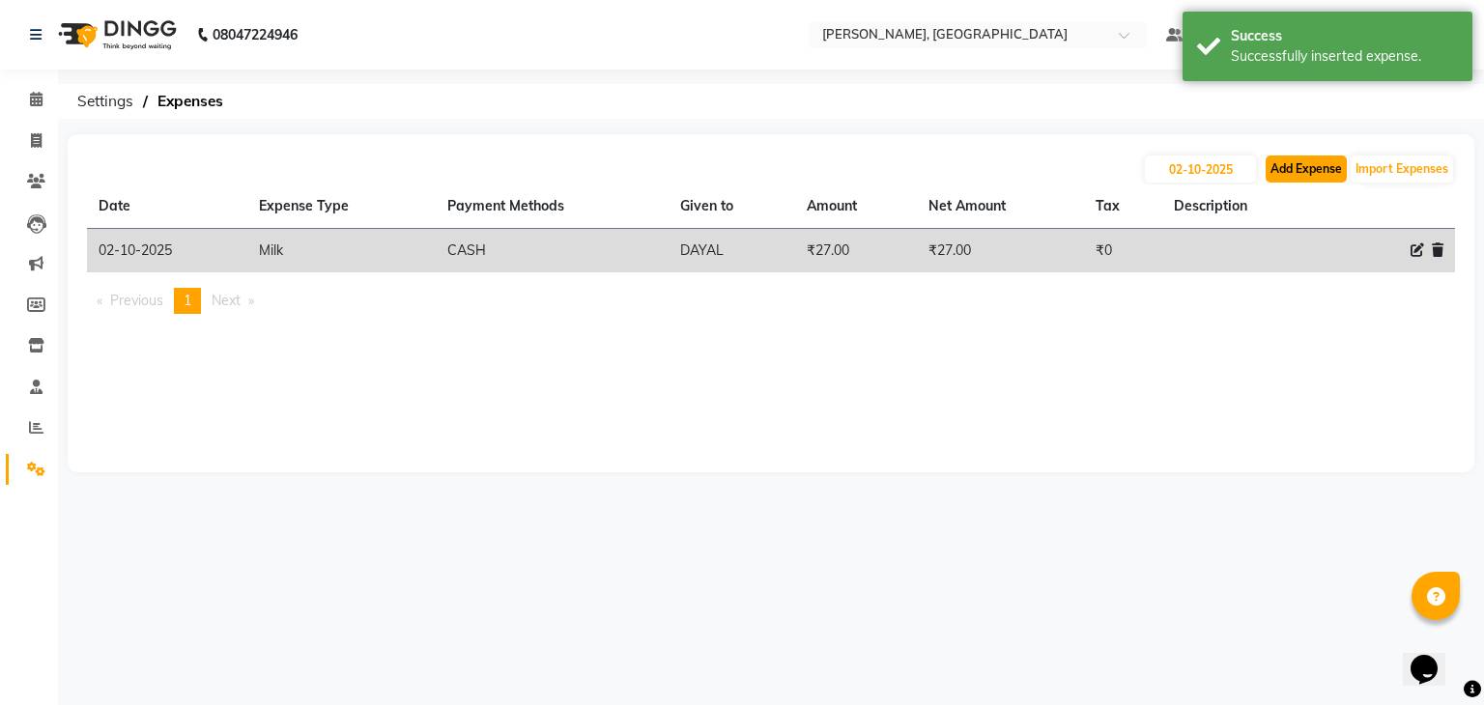  What do you see at coordinates (136, 300) in the screenshot?
I see `span: Previous` at bounding box center [136, 300].